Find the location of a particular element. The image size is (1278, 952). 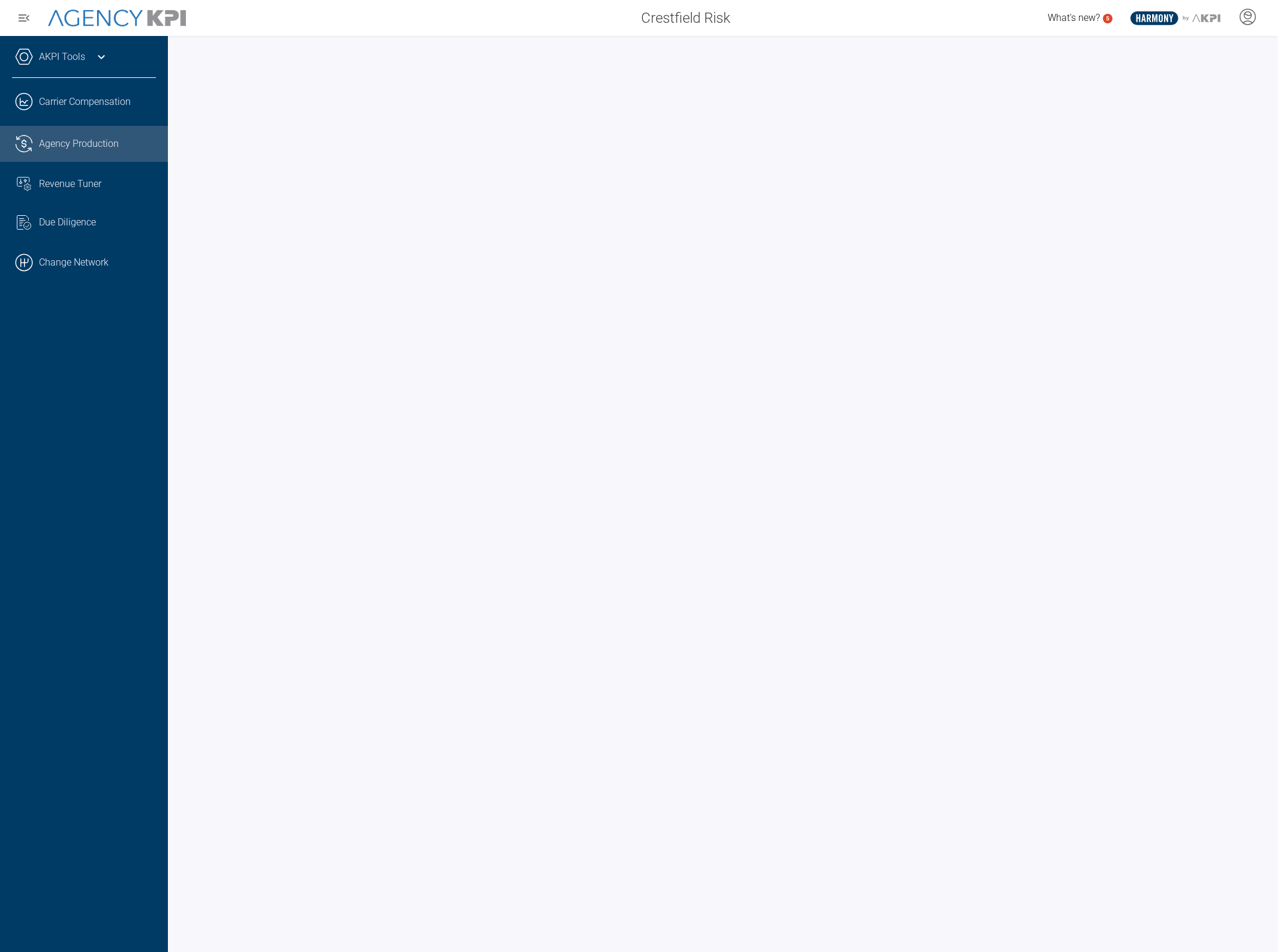

a: 5 is located at coordinates (1108, 19).